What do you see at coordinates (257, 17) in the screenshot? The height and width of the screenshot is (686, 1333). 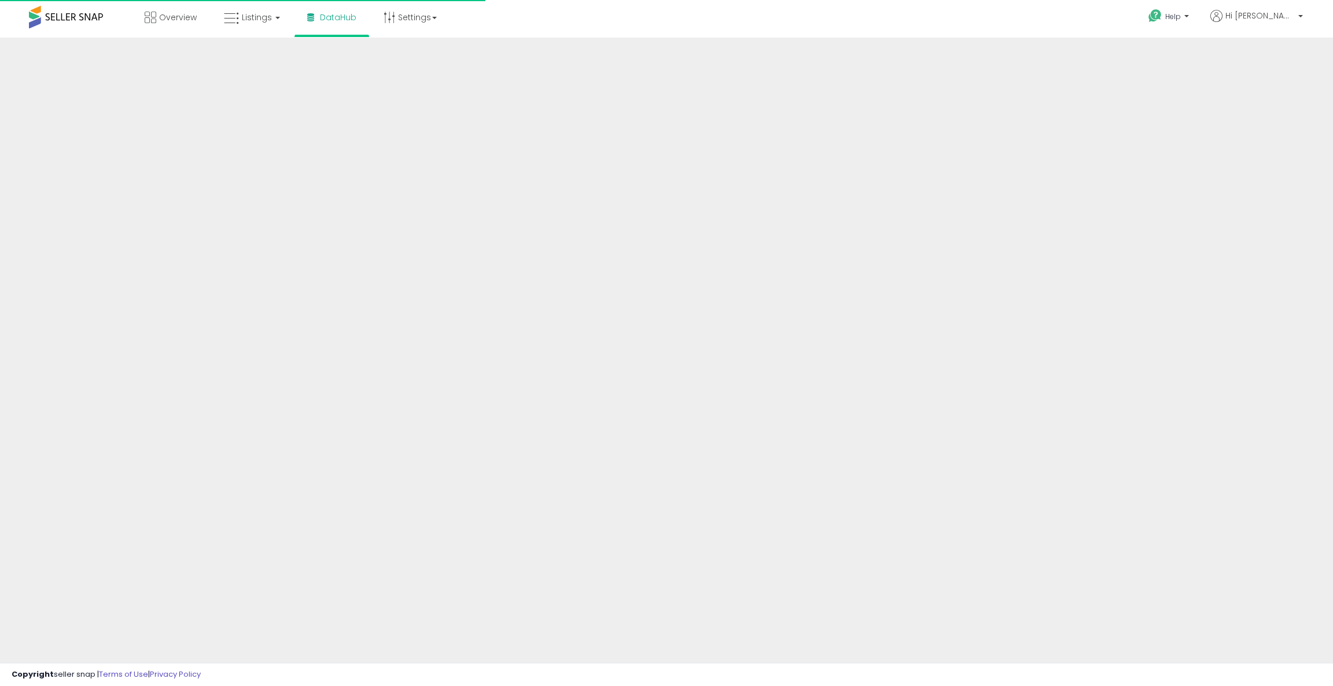 I see `span: Listings` at bounding box center [257, 17].